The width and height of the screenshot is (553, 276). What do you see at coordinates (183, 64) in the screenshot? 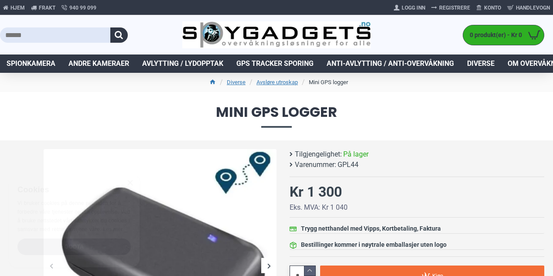
I see `span: Avlytting / Lydopptak` at bounding box center [183, 64].